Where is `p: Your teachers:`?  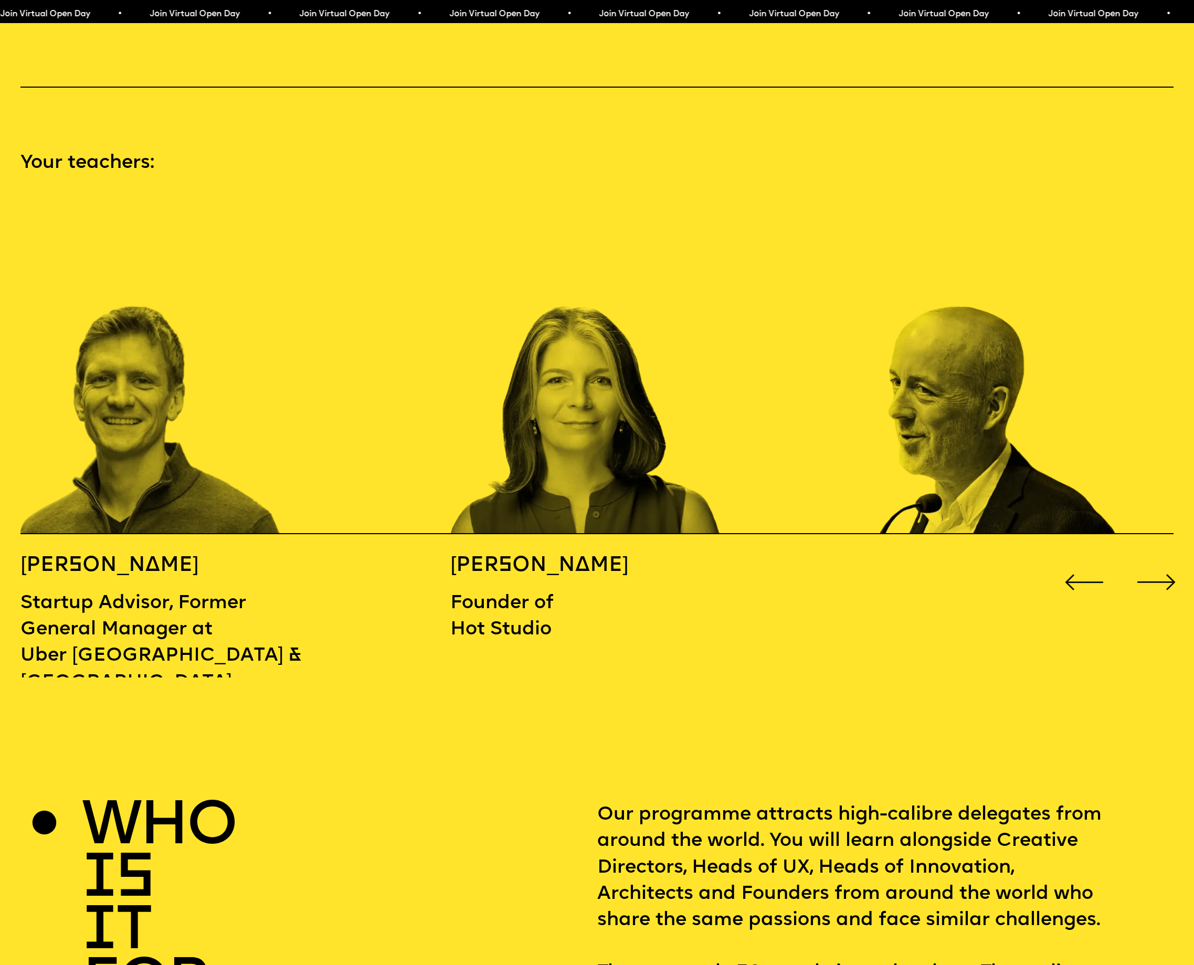
p: Your teachers: is located at coordinates (597, 163).